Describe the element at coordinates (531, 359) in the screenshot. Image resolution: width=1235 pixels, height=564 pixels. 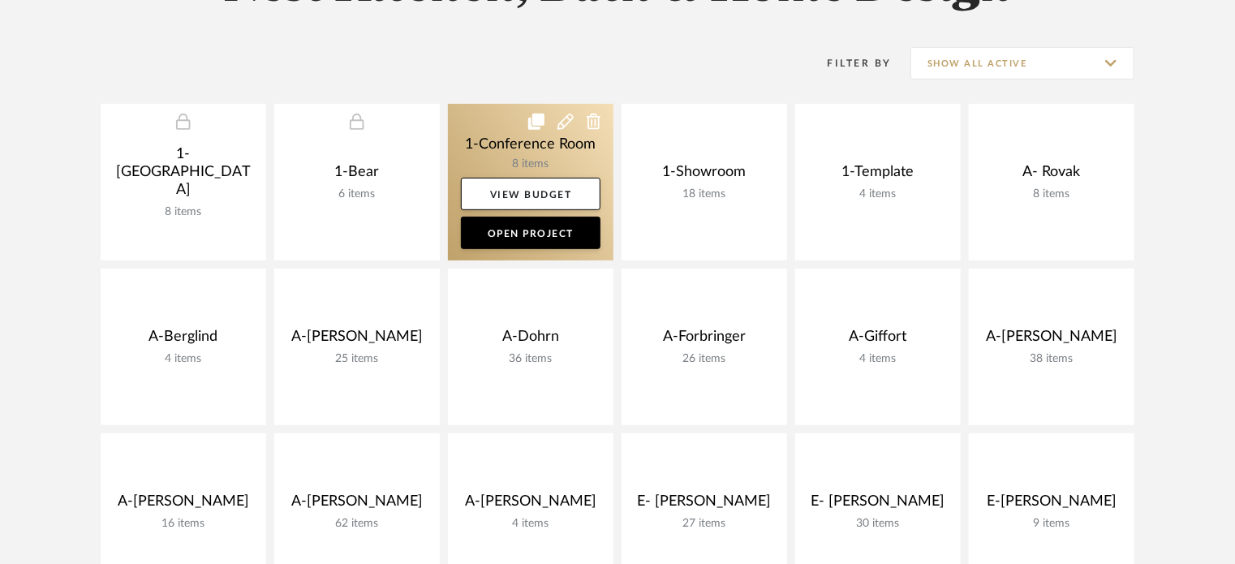
I see `div: 36 items` at that location.